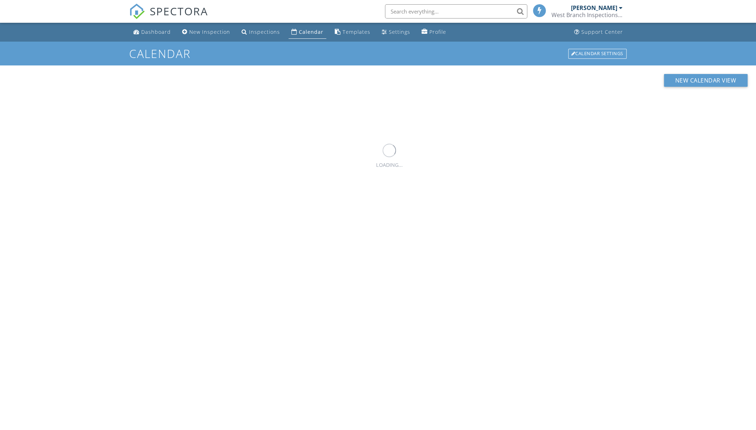 The image size is (756, 430). Describe the element at coordinates (599, 32) in the screenshot. I see `a: Support Center` at that location.